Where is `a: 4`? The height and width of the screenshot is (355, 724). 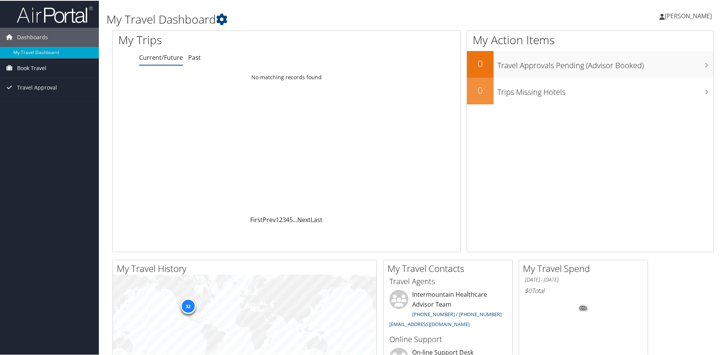 a: 4 is located at coordinates (288, 219).